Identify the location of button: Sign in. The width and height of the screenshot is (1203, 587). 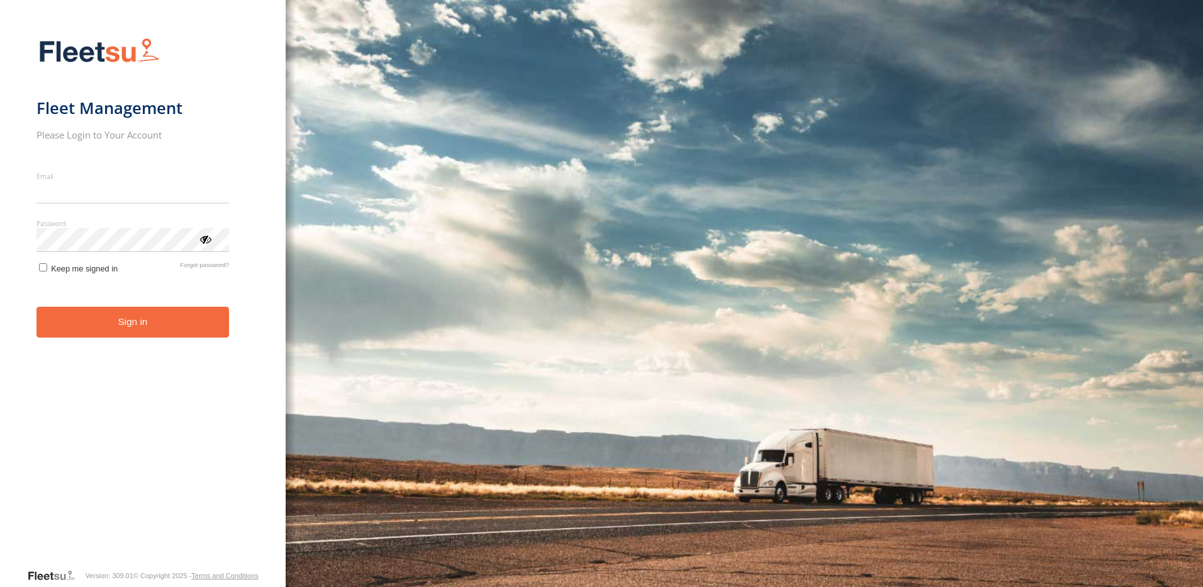
(133, 322).